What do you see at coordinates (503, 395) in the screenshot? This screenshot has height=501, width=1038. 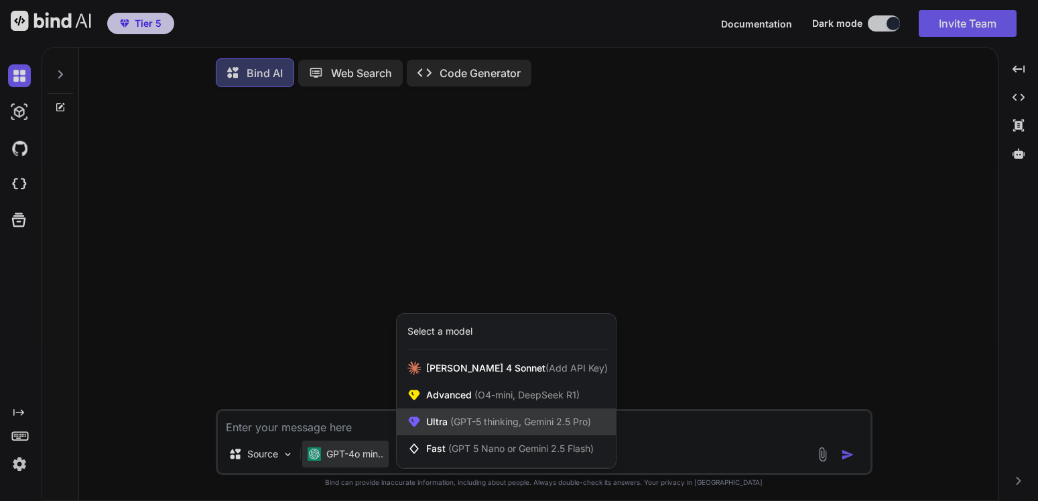 I see `span: Advanced` at bounding box center [503, 395].